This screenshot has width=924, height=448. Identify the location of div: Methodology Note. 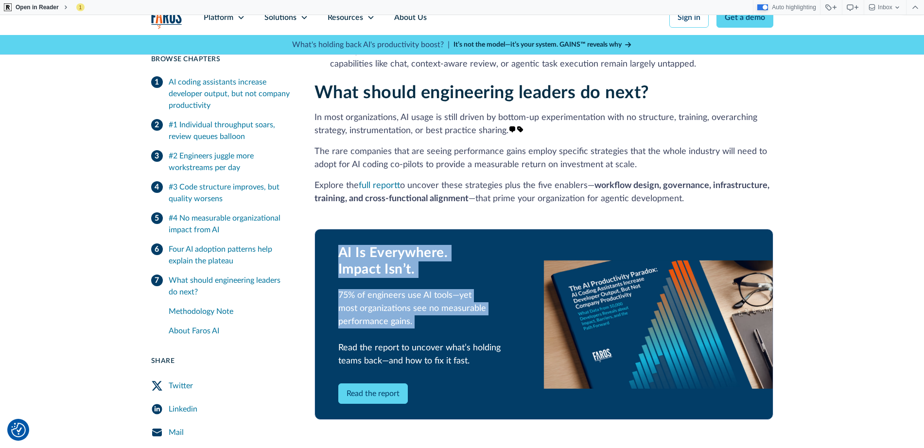
(230, 312).